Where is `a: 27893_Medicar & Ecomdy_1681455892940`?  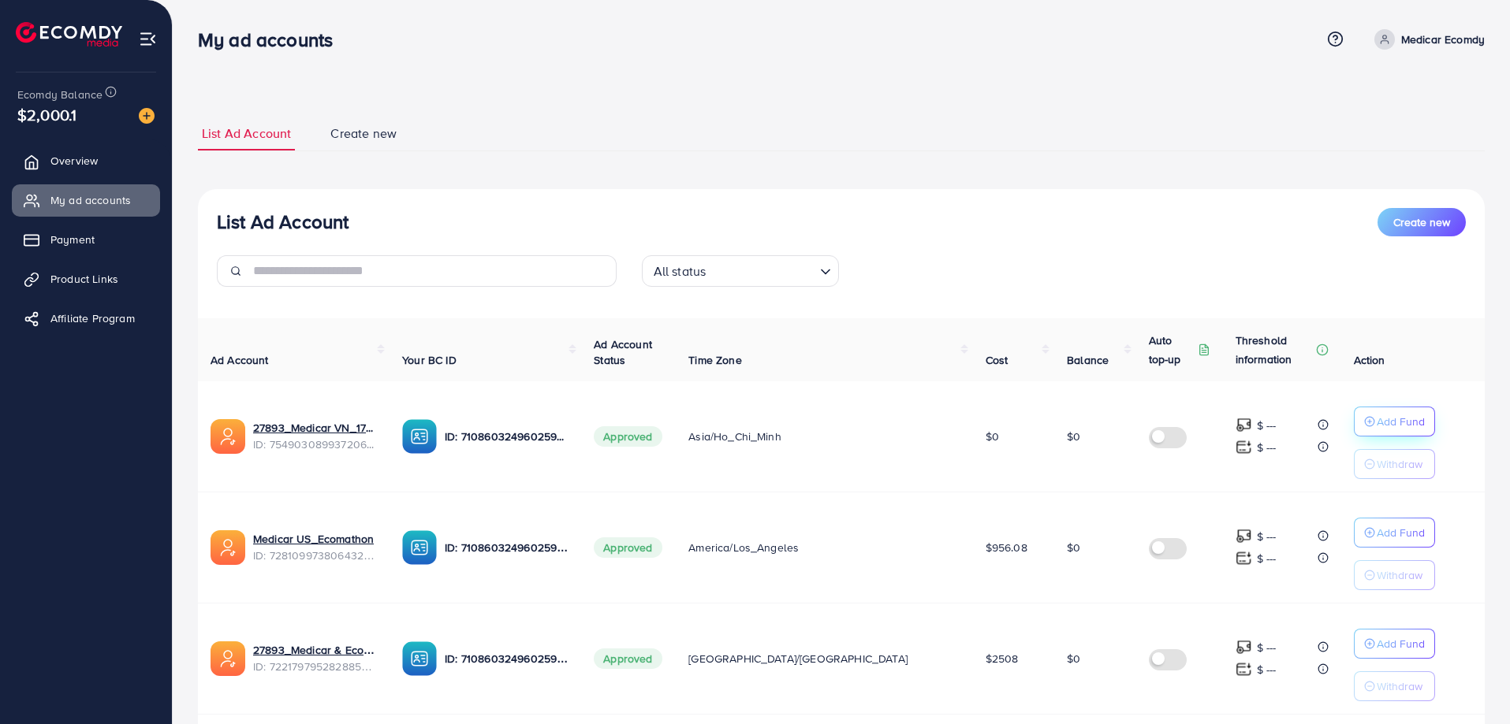 a: 27893_Medicar & Ecomdy_1681455892940 is located at coordinates (315, 650).